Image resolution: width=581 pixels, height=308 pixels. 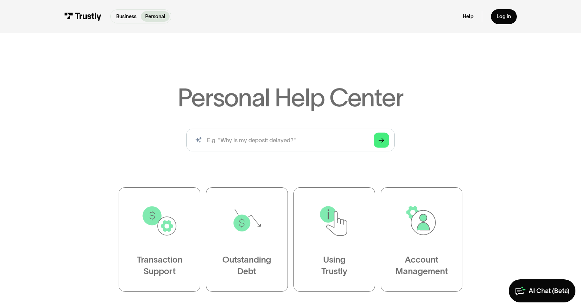 I want to click on div: Outstanding Debt, so click(x=247, y=265).